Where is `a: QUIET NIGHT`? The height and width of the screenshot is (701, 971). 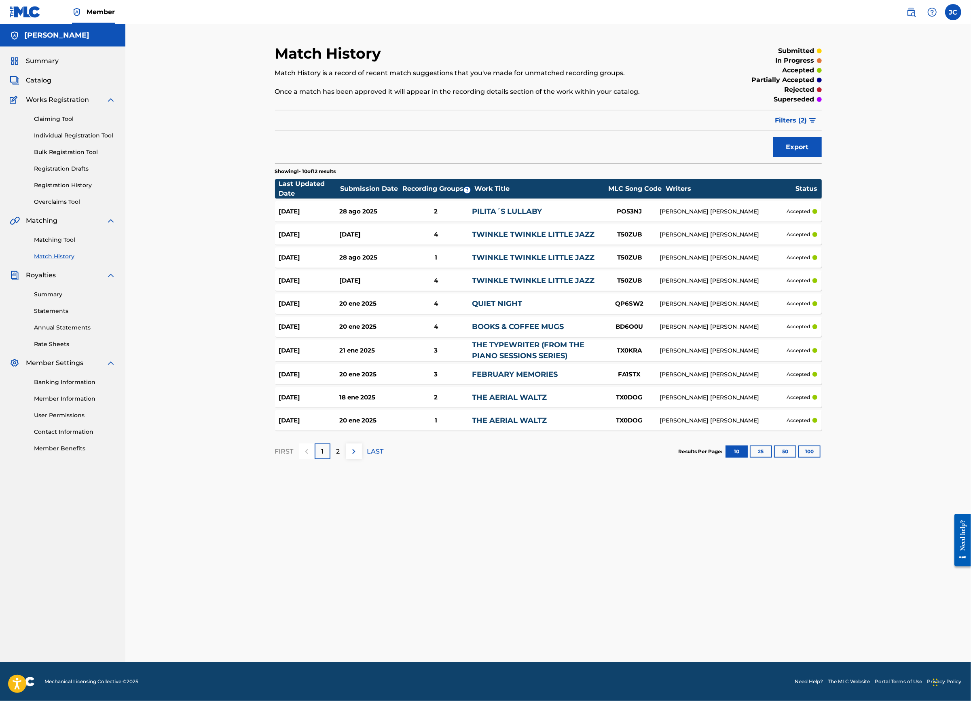 a: QUIET NIGHT is located at coordinates (497, 304).